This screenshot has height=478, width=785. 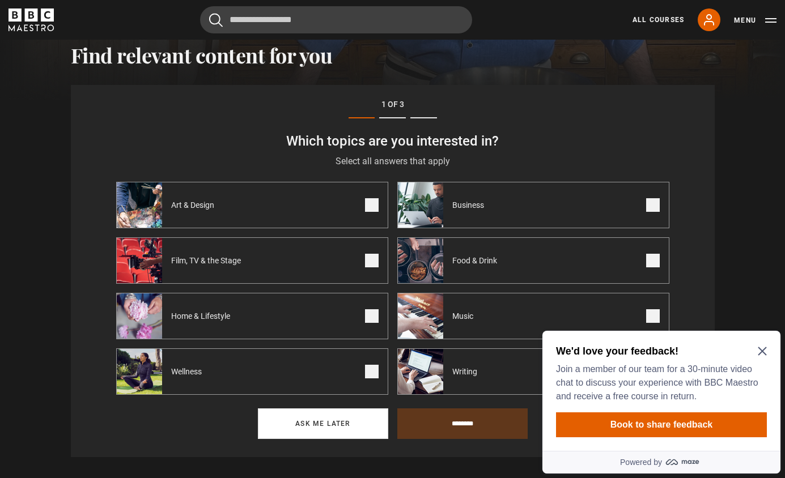 What do you see at coordinates (658, 20) in the screenshot?
I see `a: All Courses` at bounding box center [658, 20].